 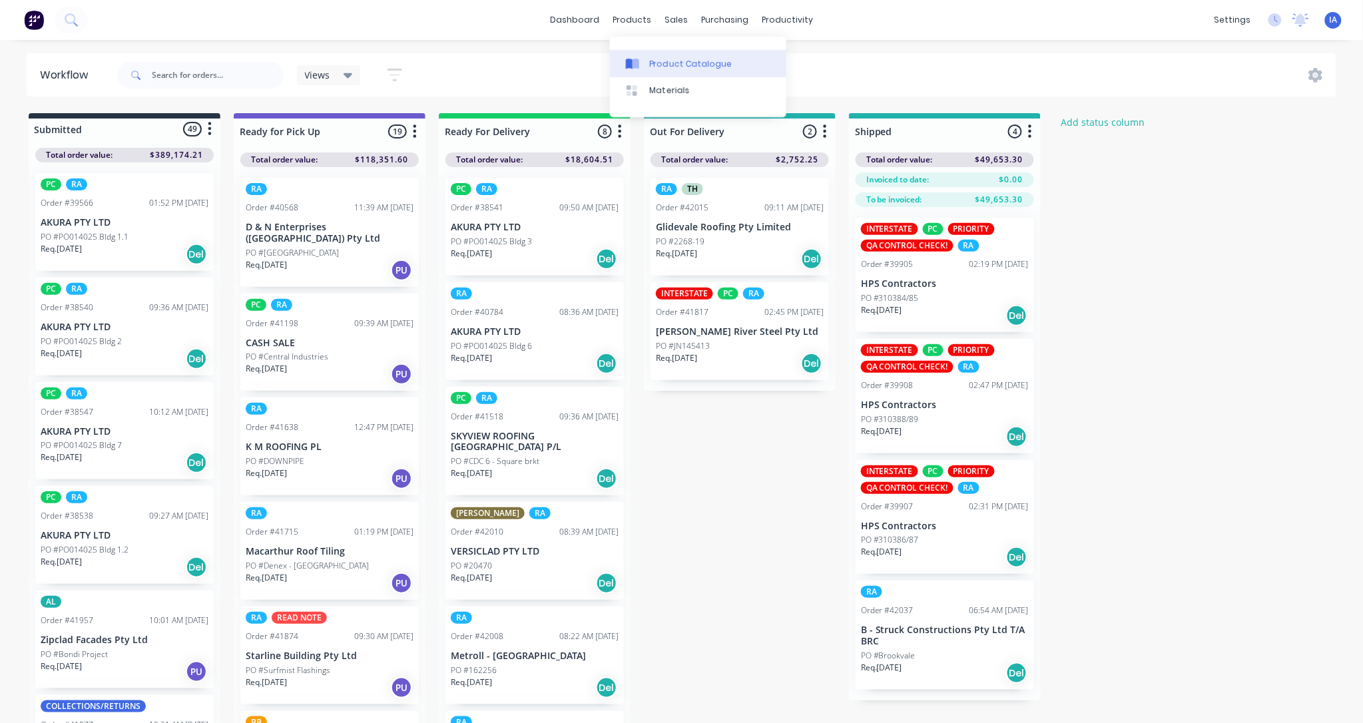 I want to click on p: Macarthur Roof Tiling, so click(x=330, y=551).